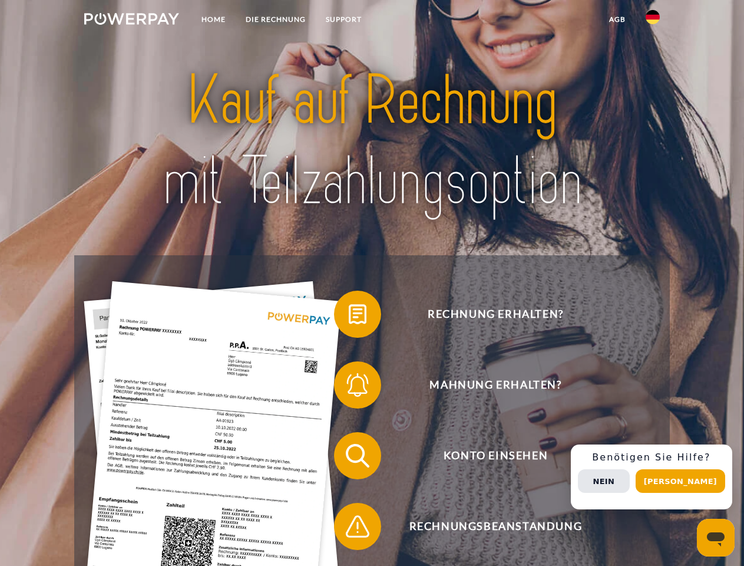 This screenshot has height=566, width=744. I want to click on a: Rechnung erhalten?, so click(487, 314).